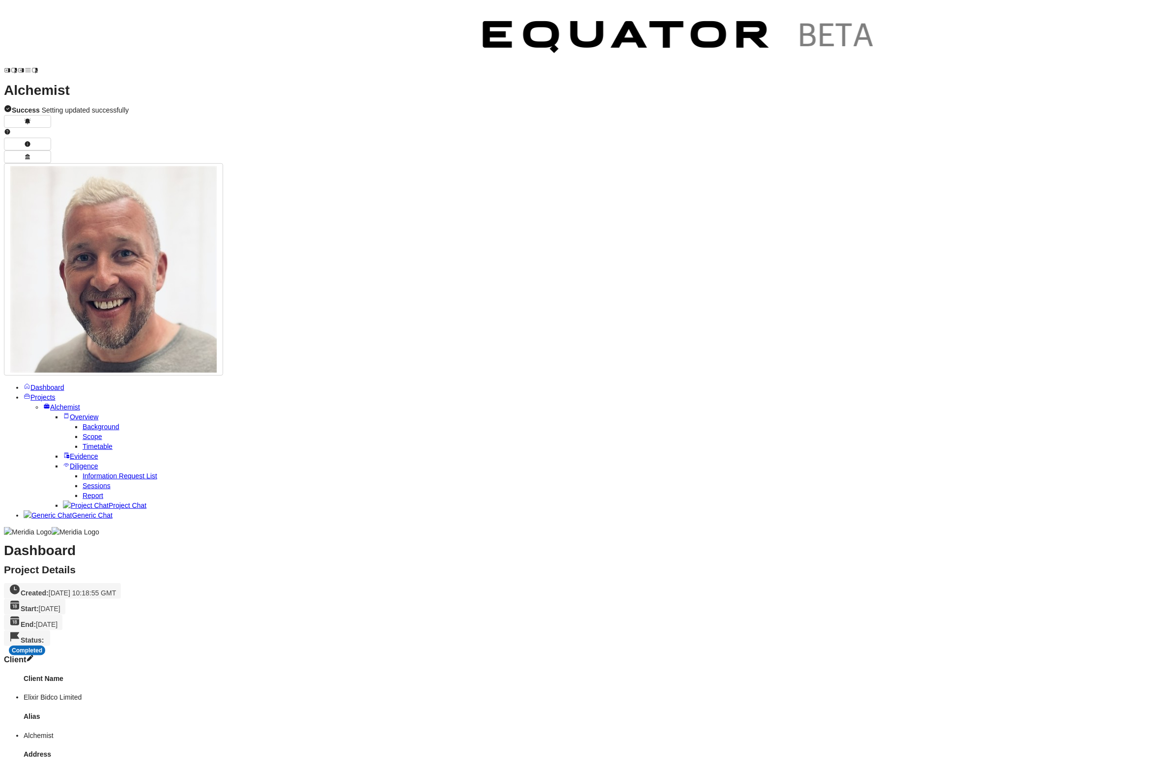  I want to click on a: Dashboard, so click(44, 387).